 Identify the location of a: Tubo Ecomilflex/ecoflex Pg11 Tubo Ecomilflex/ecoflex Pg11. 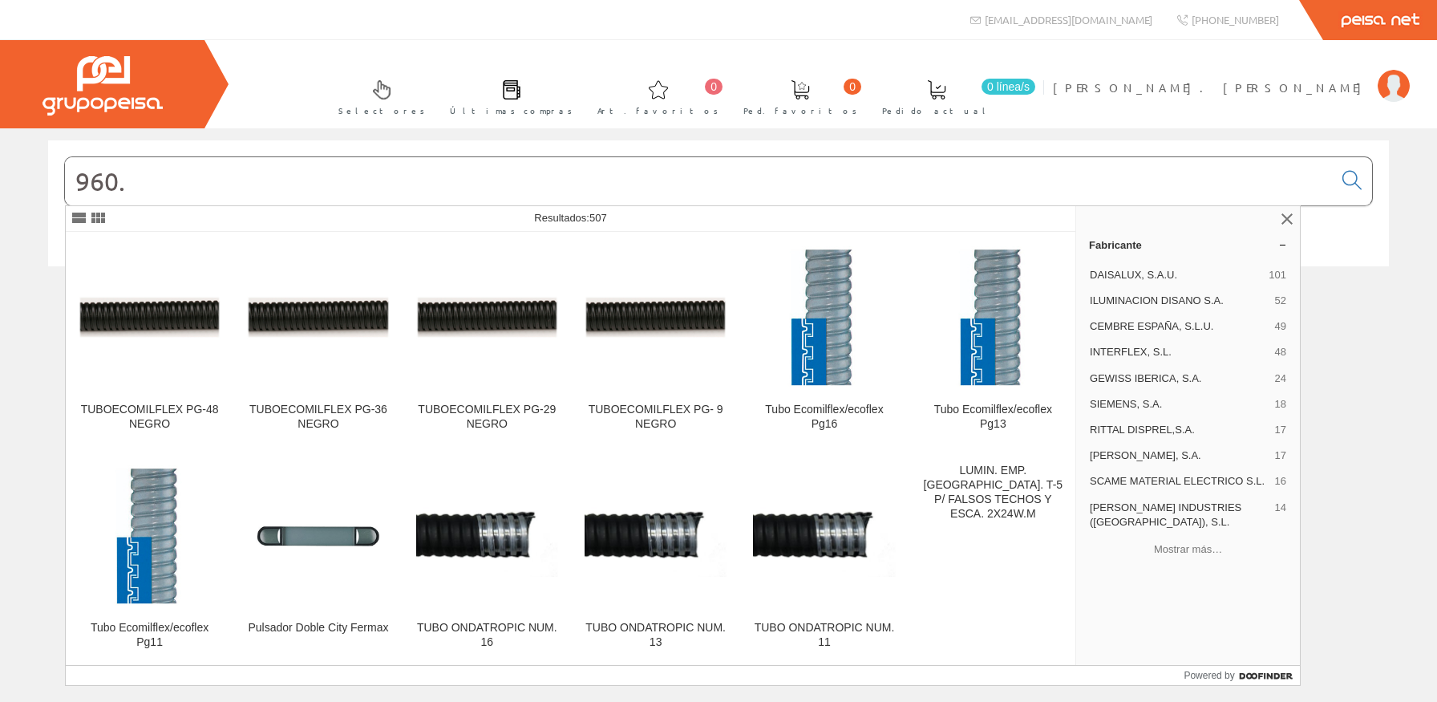
(149, 559).